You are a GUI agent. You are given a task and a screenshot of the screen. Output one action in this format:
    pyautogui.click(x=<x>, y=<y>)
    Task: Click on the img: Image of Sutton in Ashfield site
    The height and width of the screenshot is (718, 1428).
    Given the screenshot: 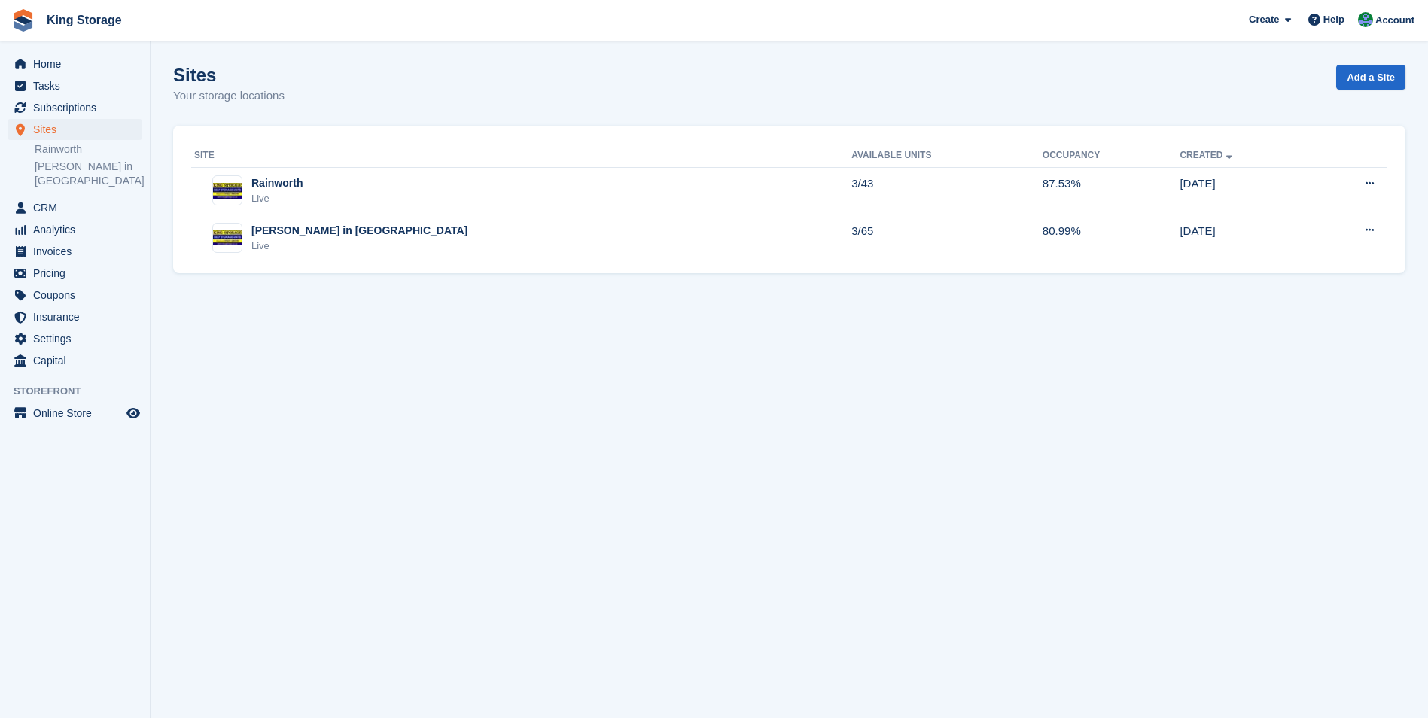 What is the action you would take?
    pyautogui.click(x=227, y=238)
    